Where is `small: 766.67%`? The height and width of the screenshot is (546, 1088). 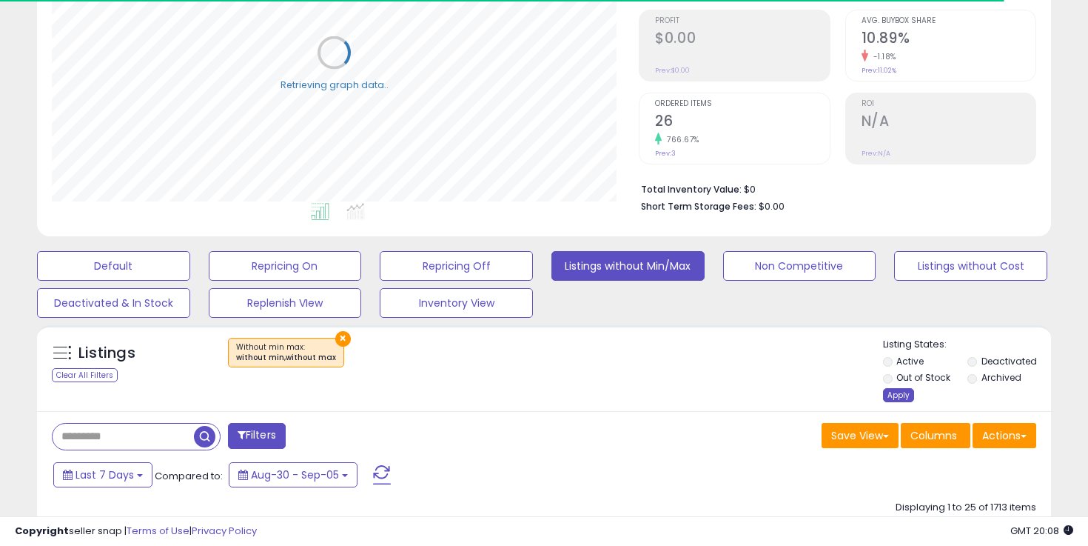 small: 766.67% is located at coordinates (680, 139).